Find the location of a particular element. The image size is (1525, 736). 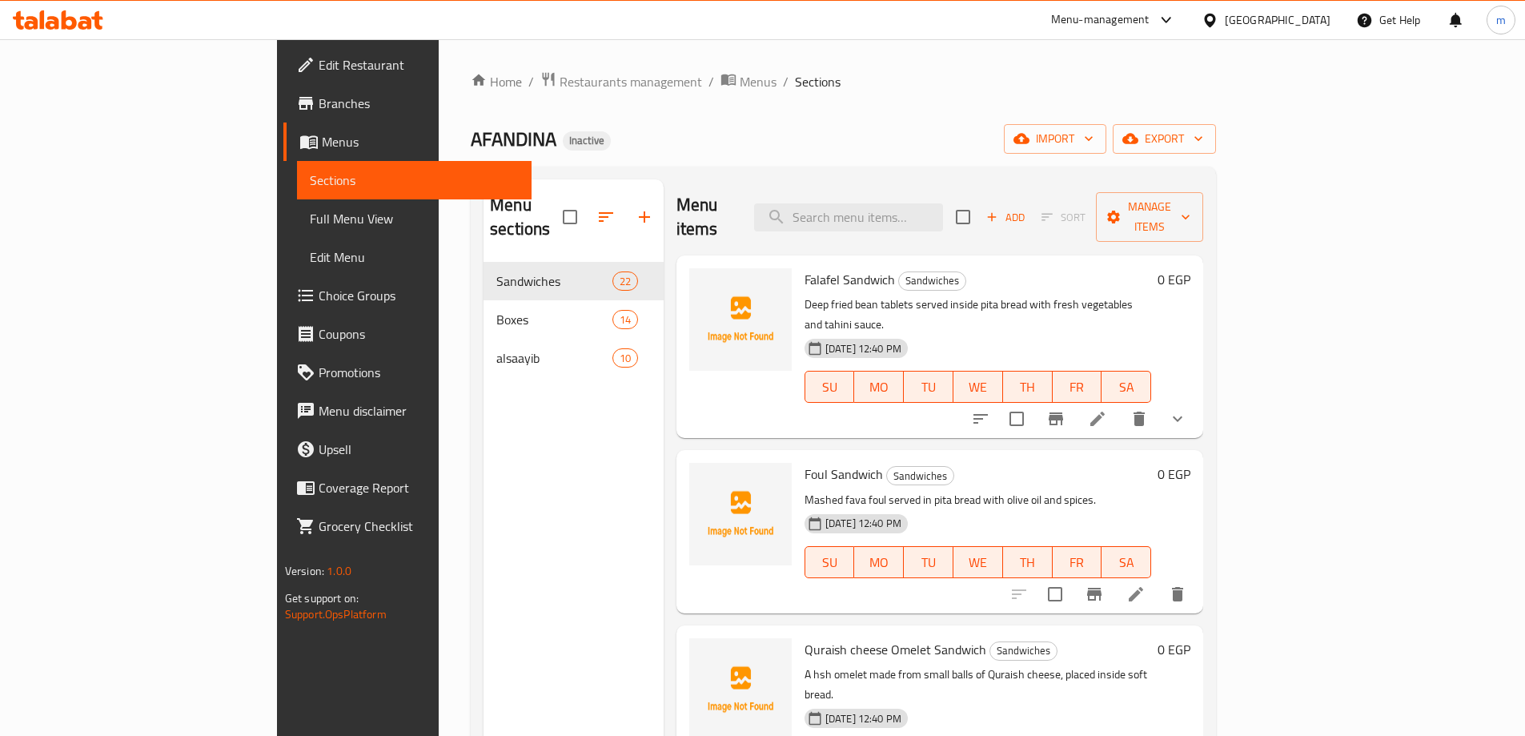

span: Full Menu View is located at coordinates (414, 218).